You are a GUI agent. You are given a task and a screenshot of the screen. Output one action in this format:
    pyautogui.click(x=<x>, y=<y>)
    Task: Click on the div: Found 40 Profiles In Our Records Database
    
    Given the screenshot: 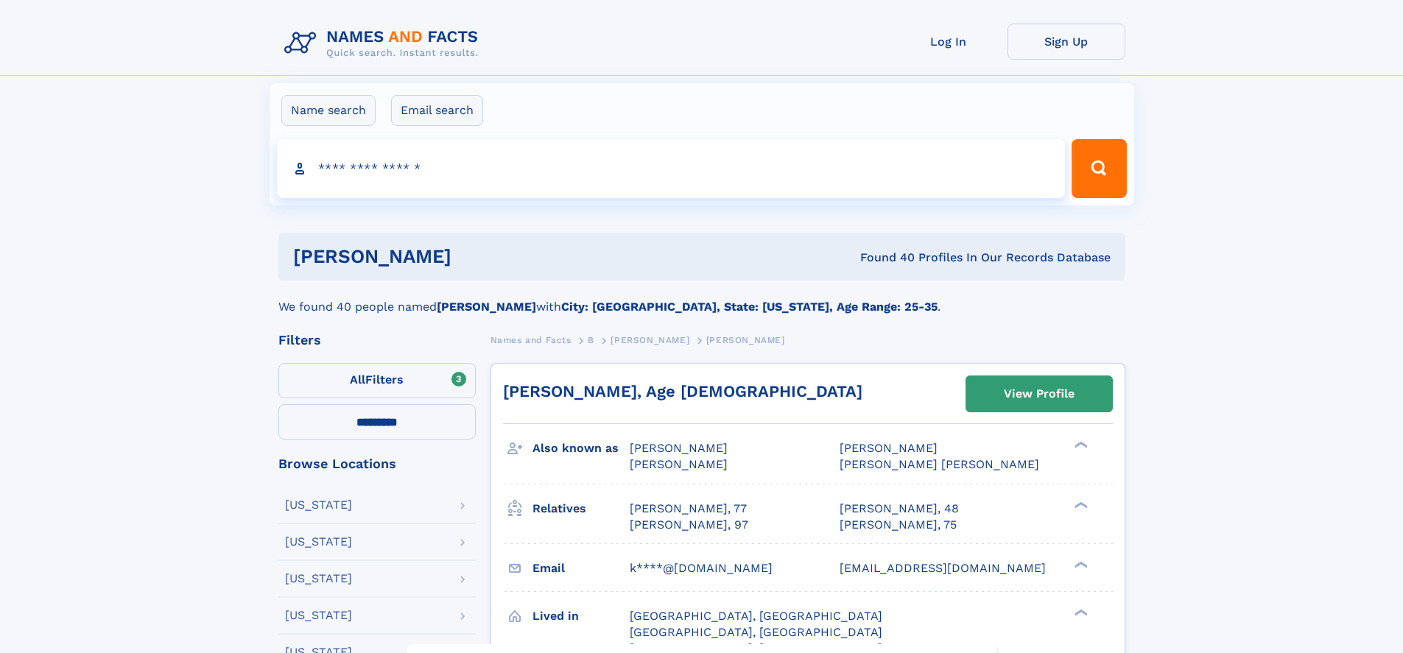 What is the action you would take?
    pyautogui.click(x=883, y=258)
    